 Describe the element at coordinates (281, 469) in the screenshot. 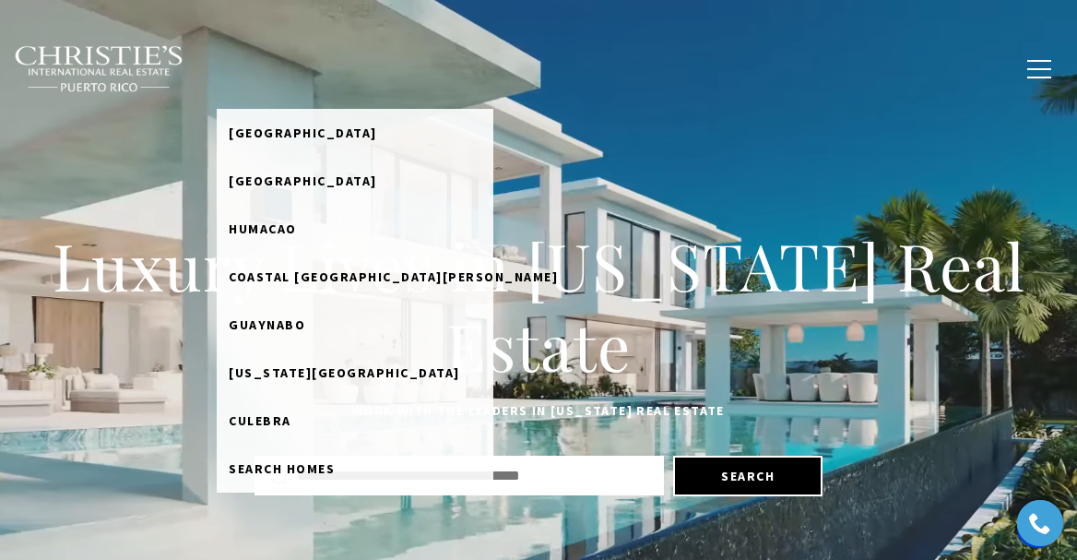

I see `span: Search Homes` at that location.